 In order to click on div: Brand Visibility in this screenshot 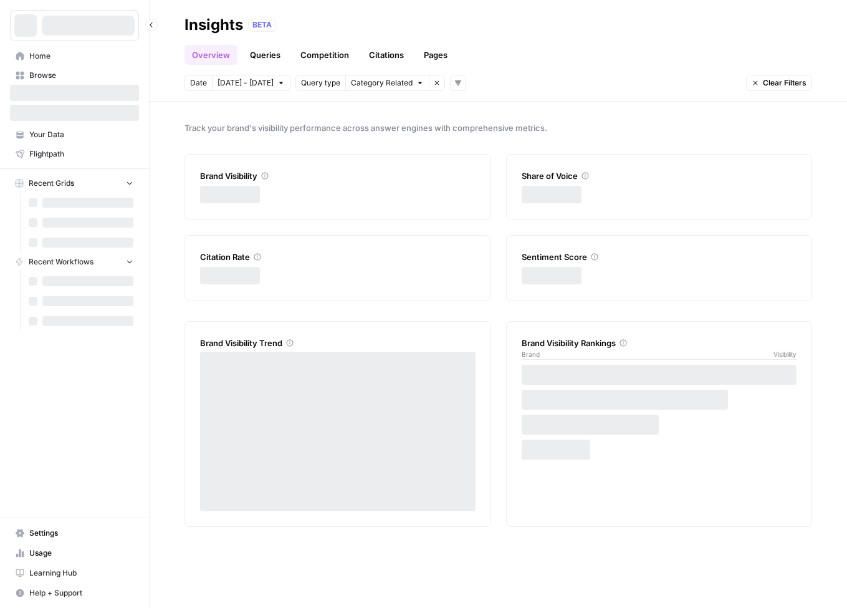, I will do `click(338, 176)`.